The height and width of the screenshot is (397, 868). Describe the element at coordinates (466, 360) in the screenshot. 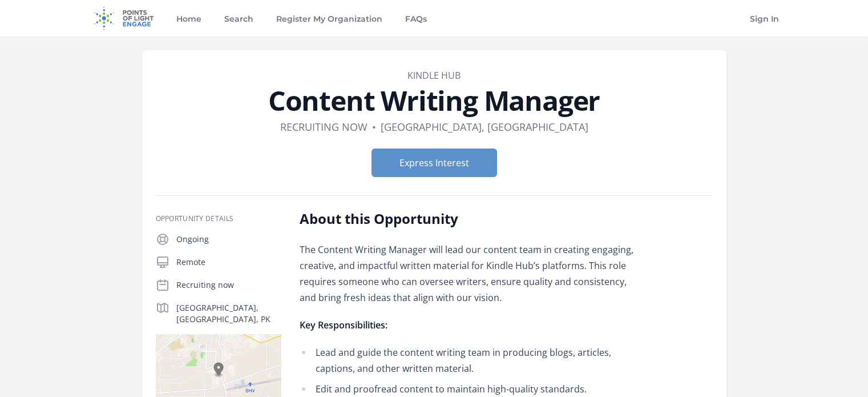

I see `li: Lead and guide the content writing team in producing blogs, articles, captions, and other written...` at that location.